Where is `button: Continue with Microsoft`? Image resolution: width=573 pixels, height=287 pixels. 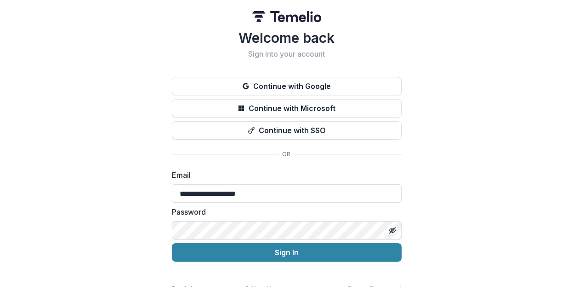 button: Continue with Microsoft is located at coordinates (287, 108).